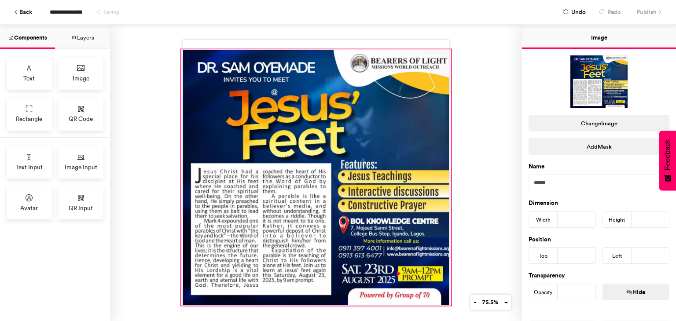 Image resolution: width=676 pixels, height=321 pixels. I want to click on button: Feedback - Show survey, so click(668, 161).